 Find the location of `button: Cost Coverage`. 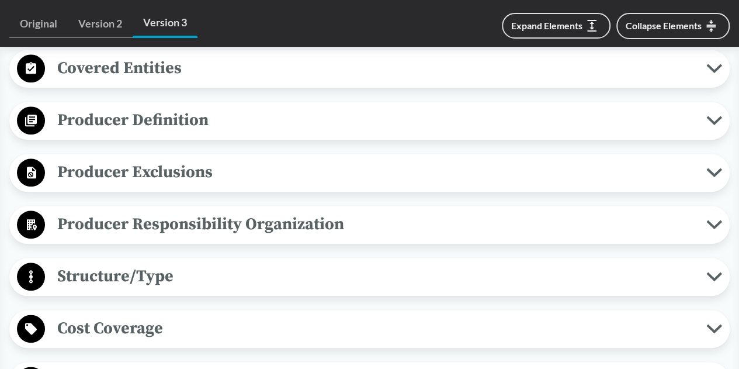

button: Cost Coverage is located at coordinates (369, 328).